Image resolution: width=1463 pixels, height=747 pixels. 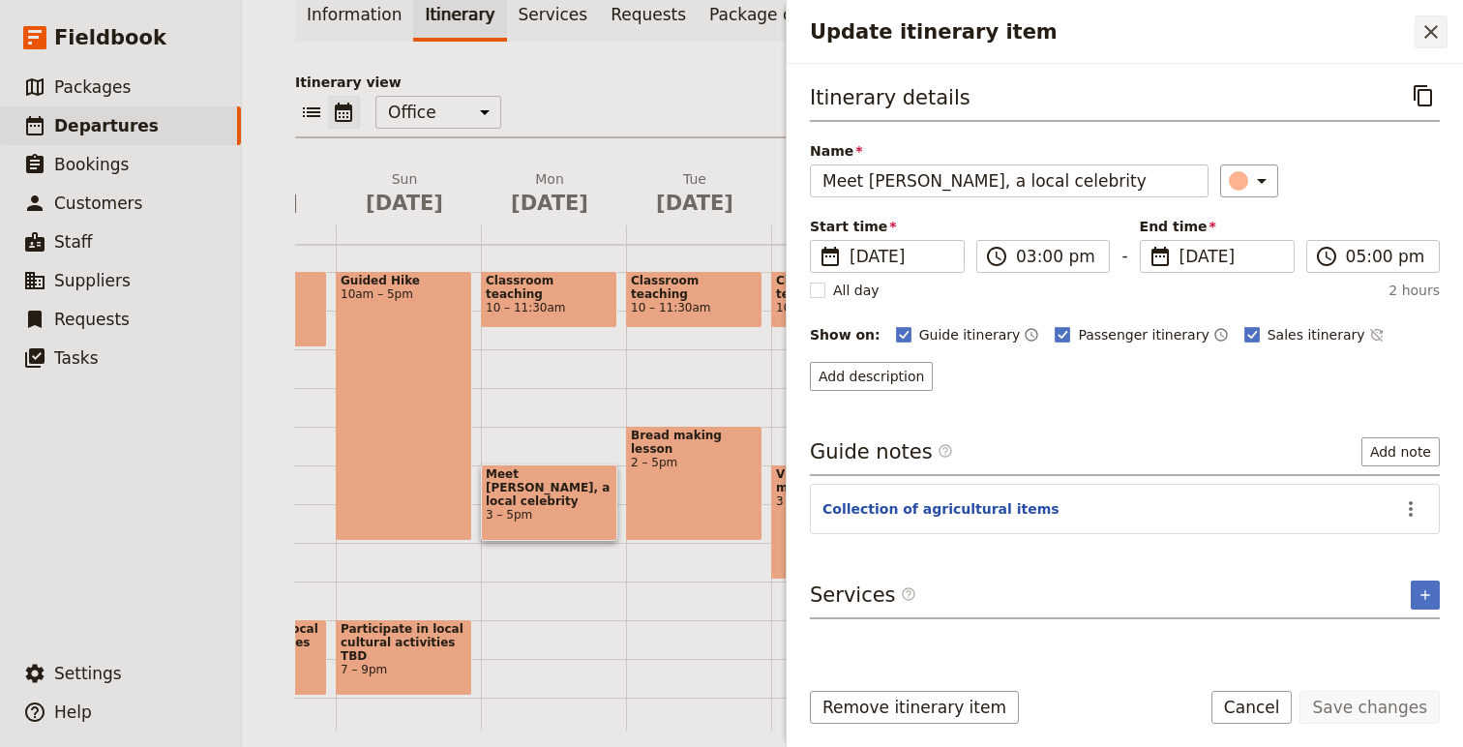 I want to click on span: Packages, so click(x=92, y=87).